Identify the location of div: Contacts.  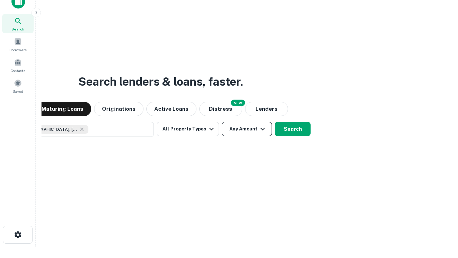
(18, 65).